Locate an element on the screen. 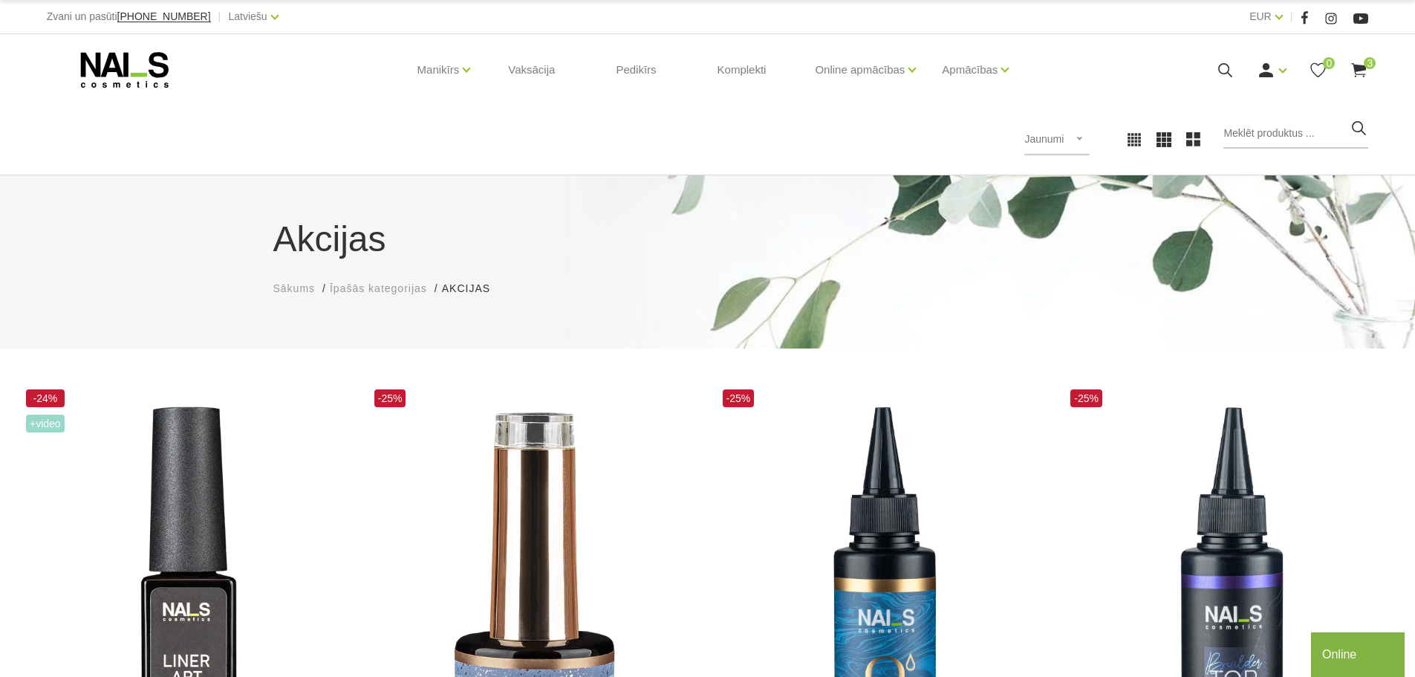  a: Latviešu is located at coordinates (248, 16).